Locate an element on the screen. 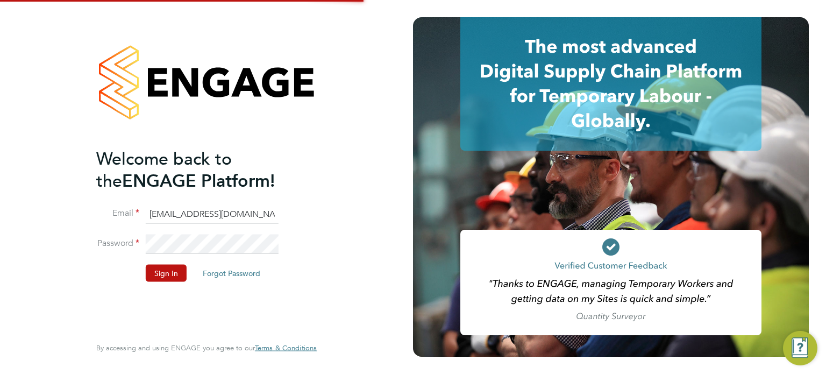  label: Email is located at coordinates (118, 213).